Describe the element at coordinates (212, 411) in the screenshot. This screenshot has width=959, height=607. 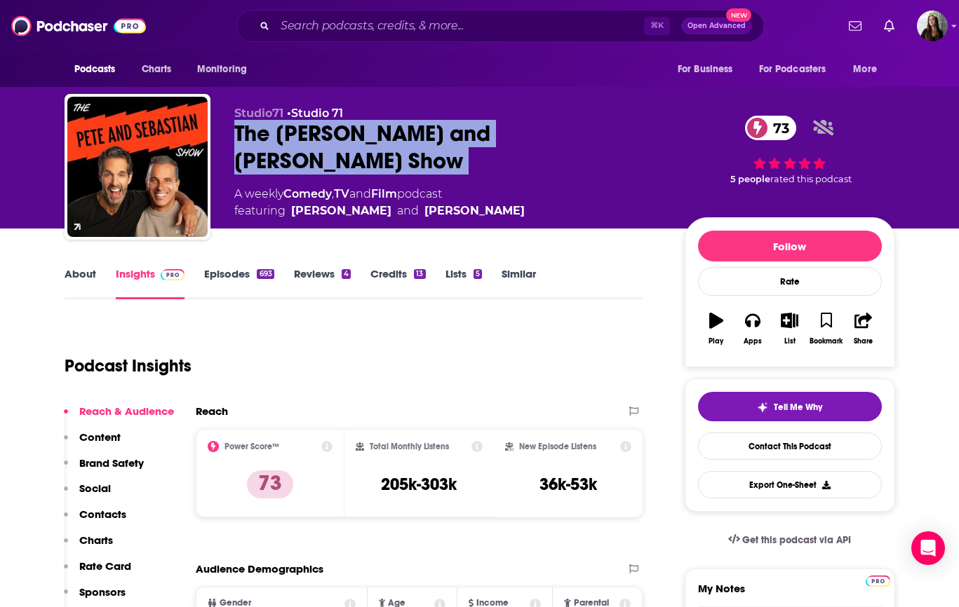
I see `h2: Reach` at that location.